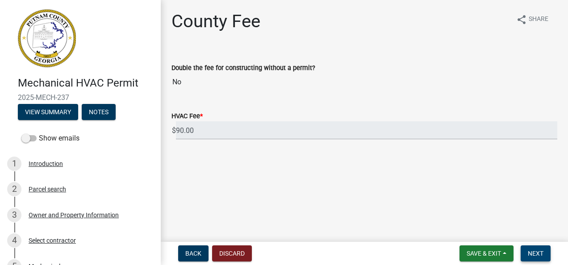  Describe the element at coordinates (232, 254) in the screenshot. I see `button: Discard` at that location.